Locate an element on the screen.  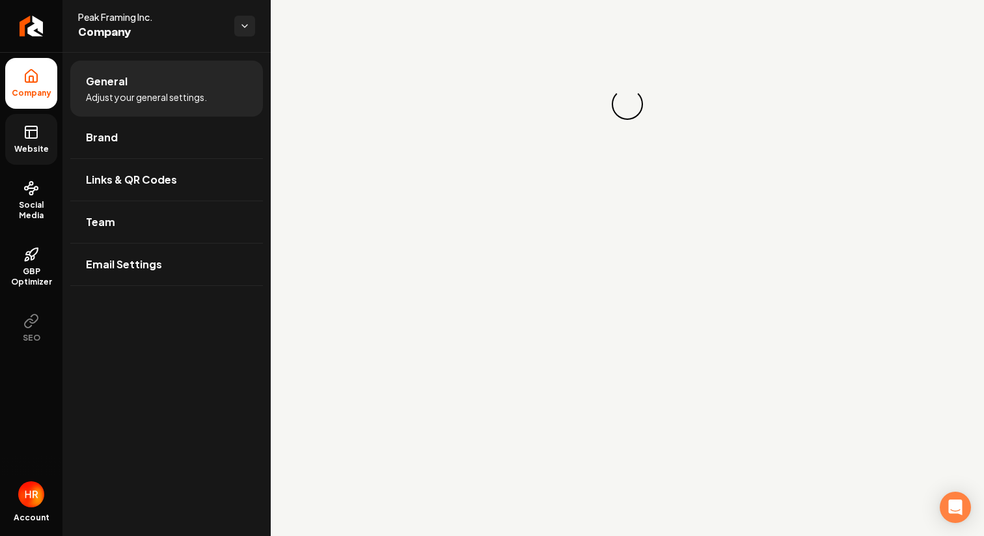
span: Adjust your general settings. is located at coordinates (146, 97).